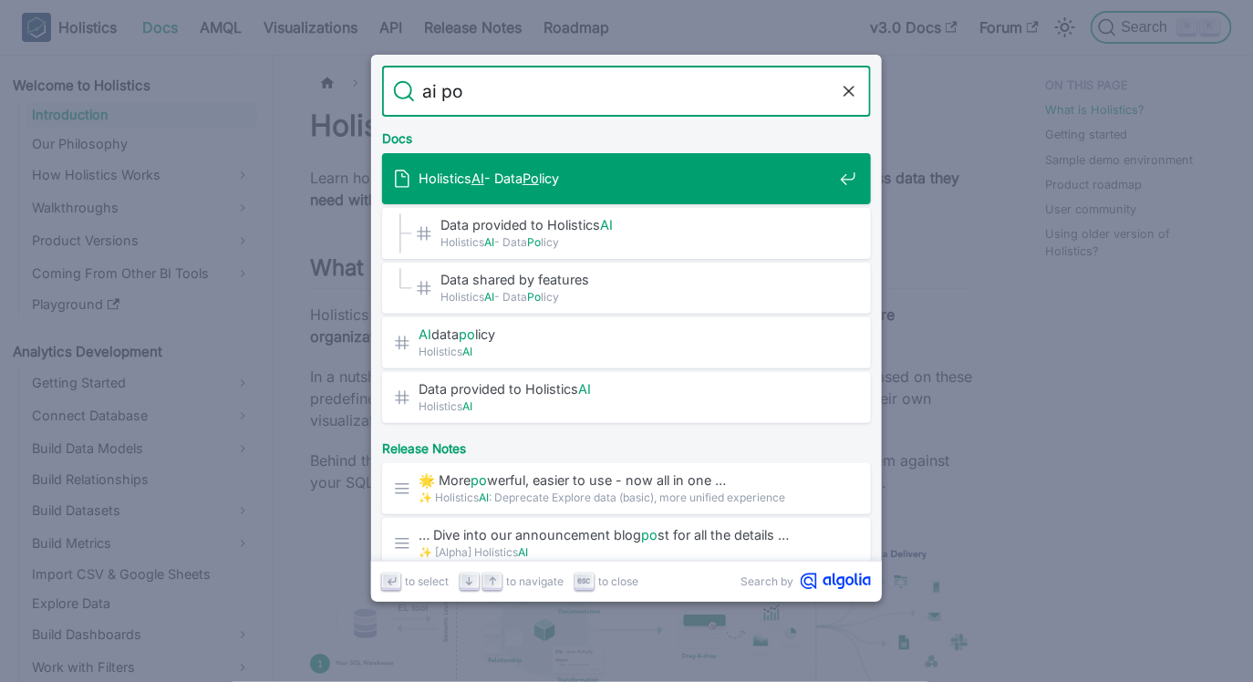 The width and height of the screenshot is (1253, 682). I want to click on a: 🌟 Morepowerful, easier to use - now all in one …✨ HolisticsAI: Deprecate Explore data (basic), mo..., so click(626, 489).